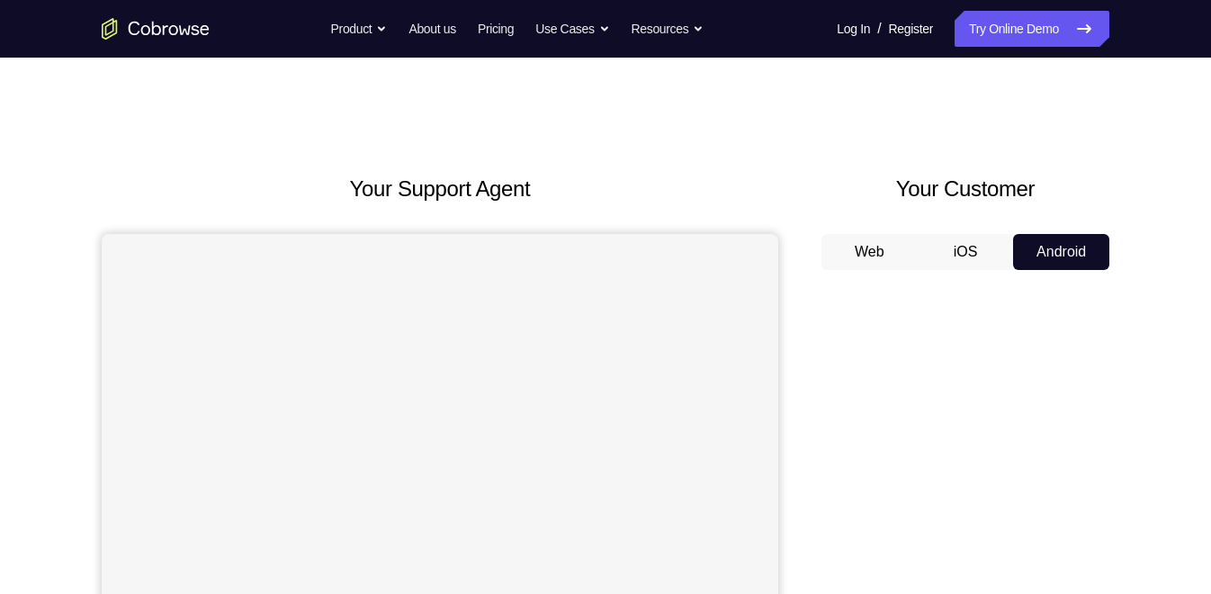  What do you see at coordinates (1061, 252) in the screenshot?
I see `button: Android` at bounding box center [1061, 252].